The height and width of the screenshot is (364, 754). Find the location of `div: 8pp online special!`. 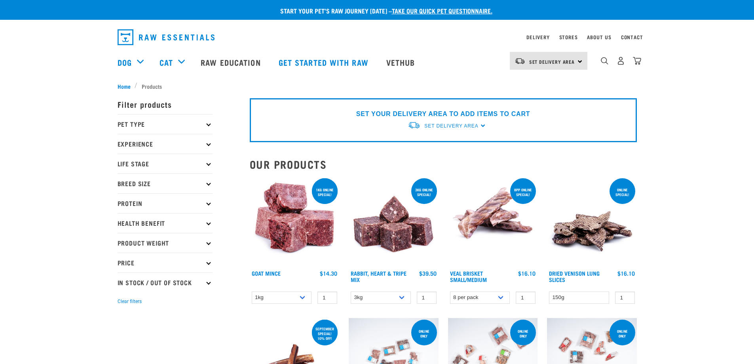

div: 8pp online special! is located at coordinates (523, 192).